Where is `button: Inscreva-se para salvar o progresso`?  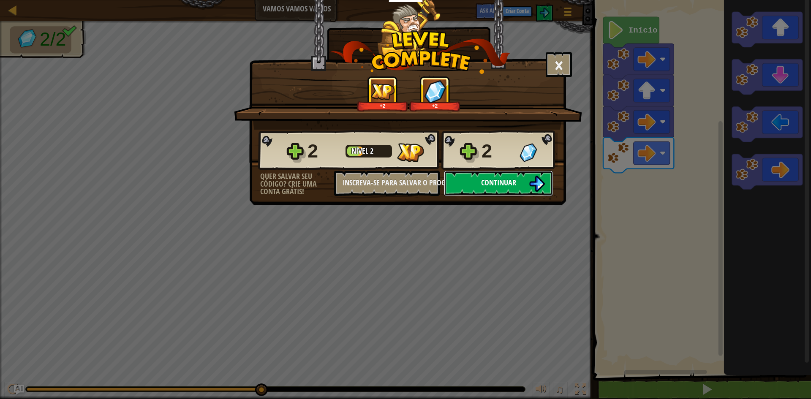
button: Inscreva-se para salvar o progresso is located at coordinates (387, 183).